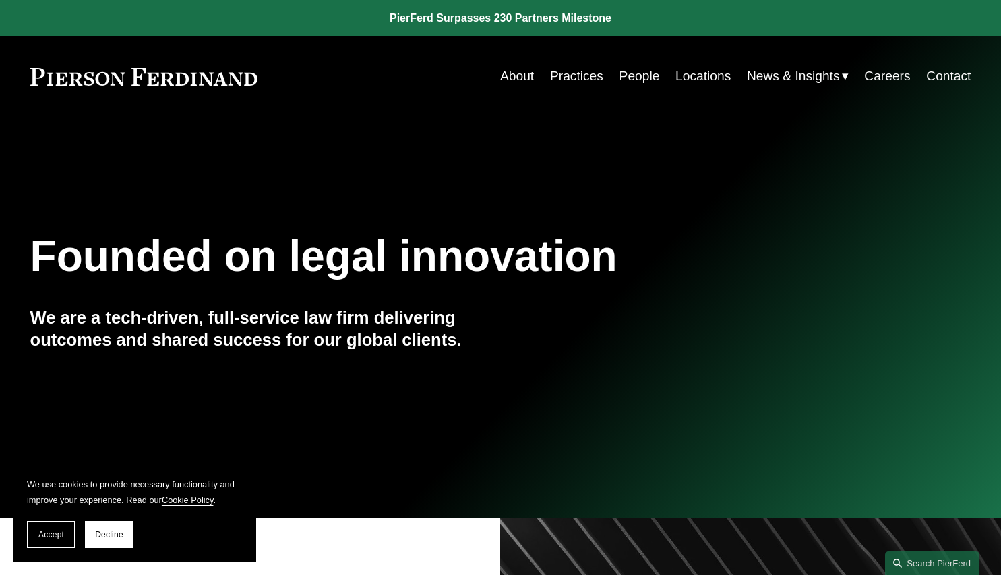 This screenshot has width=1001, height=575. Describe the element at coordinates (797, 76) in the screenshot. I see `a: folder dropdown` at that location.